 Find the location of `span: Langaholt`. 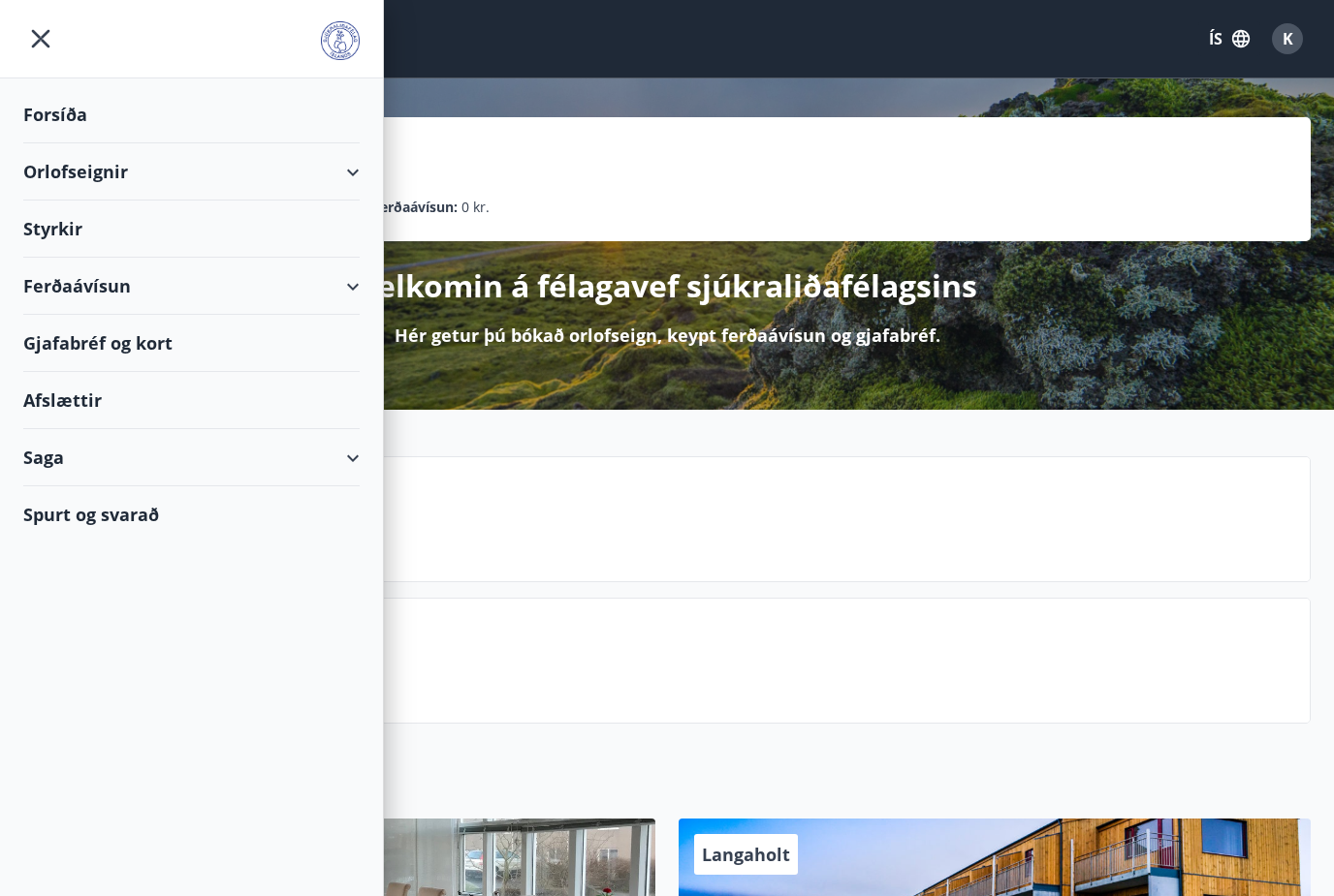

span: Langaholt is located at coordinates (745, 855).